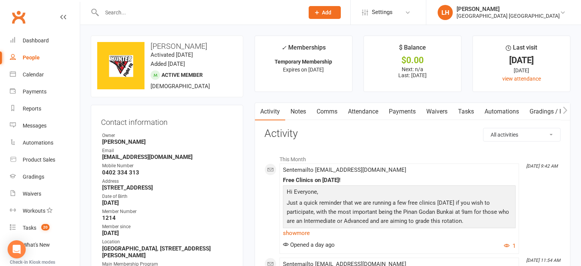 This screenshot has height=266, width=581. Describe the element at coordinates (36, 40) in the screenshot. I see `div: Dashboard` at that location.